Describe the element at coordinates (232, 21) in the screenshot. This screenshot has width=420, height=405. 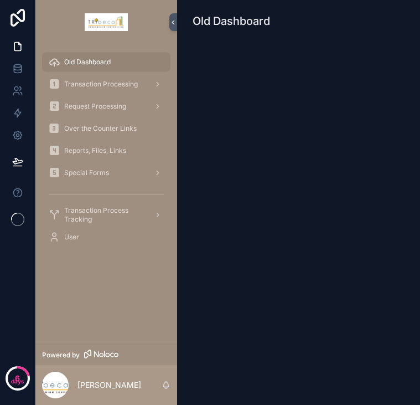
I see `h1: Old Dashboard` at that location.